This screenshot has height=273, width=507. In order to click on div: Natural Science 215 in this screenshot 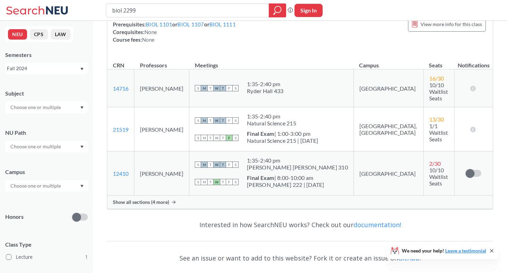, I will do `click(272, 123)`.